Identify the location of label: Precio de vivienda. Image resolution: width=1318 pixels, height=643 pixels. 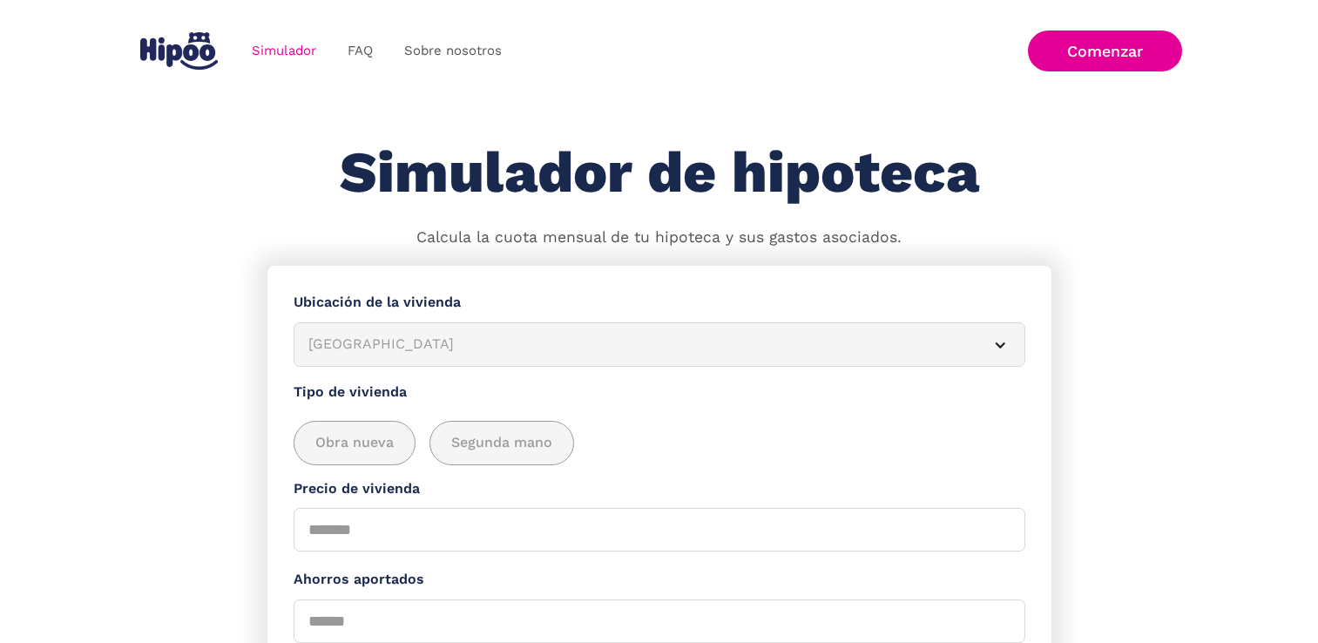
(659, 489).